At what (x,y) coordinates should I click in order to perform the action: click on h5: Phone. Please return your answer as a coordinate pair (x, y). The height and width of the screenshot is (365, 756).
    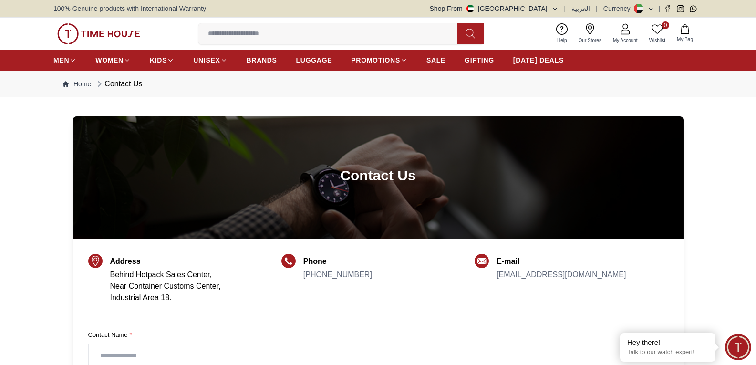
    Looking at the image, I should click on (338, 261).